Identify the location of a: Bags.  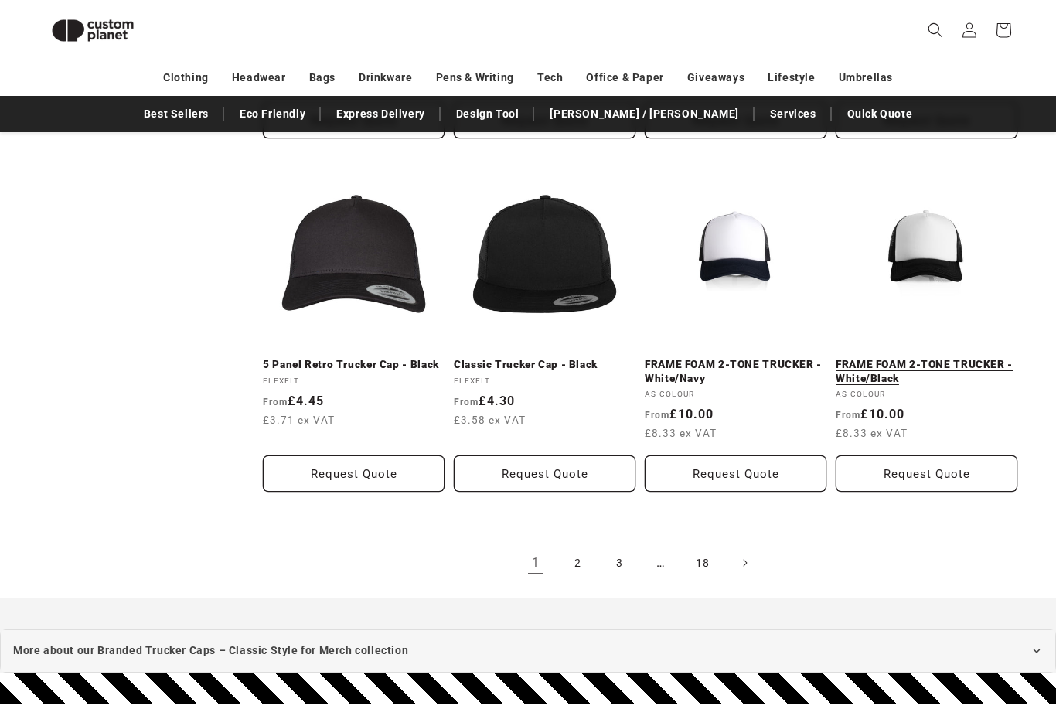
(322, 77).